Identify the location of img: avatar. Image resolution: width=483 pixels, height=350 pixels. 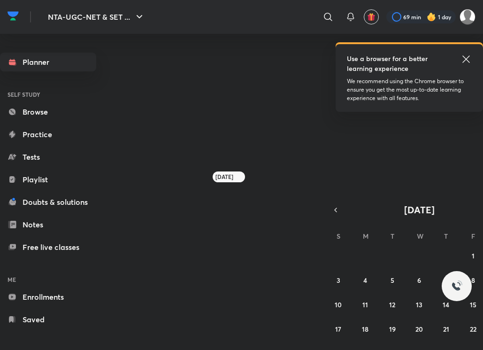
(371, 17).